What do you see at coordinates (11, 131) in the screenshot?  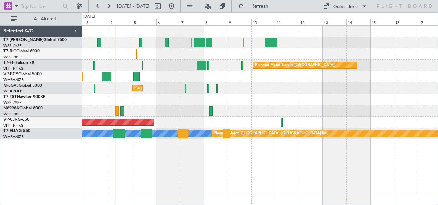 I see `span: T7-ELLY` at bounding box center [11, 131].